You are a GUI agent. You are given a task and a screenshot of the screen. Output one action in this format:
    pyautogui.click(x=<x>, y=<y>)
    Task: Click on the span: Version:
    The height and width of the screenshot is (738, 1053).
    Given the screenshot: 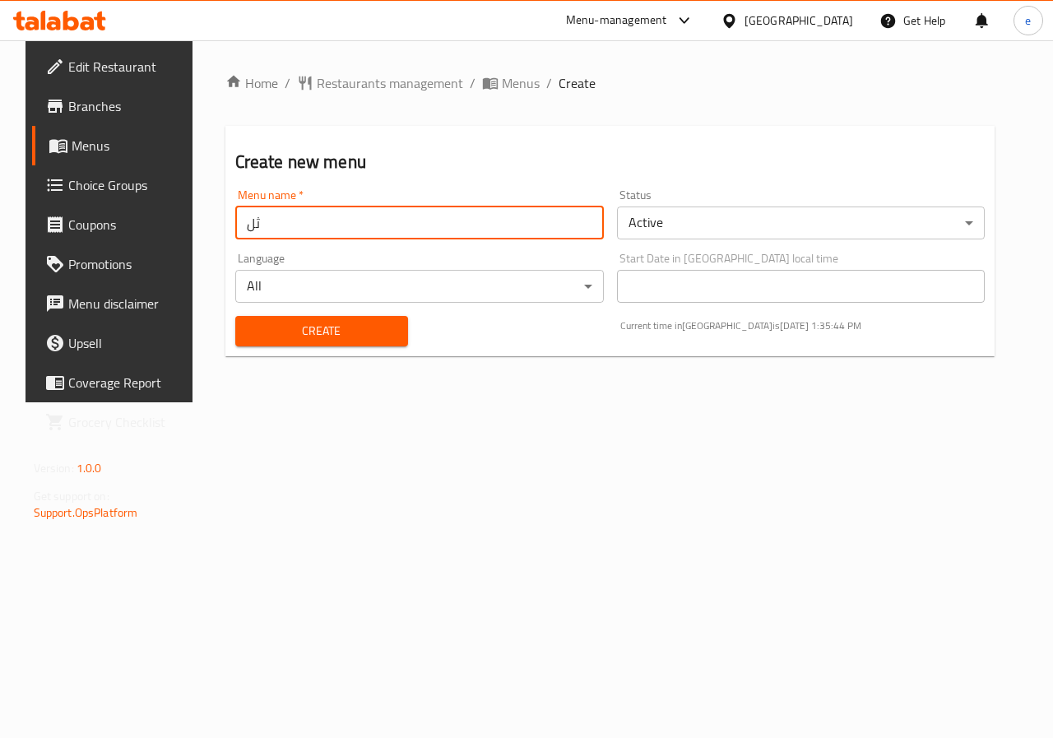 What is the action you would take?
    pyautogui.click(x=53, y=468)
    